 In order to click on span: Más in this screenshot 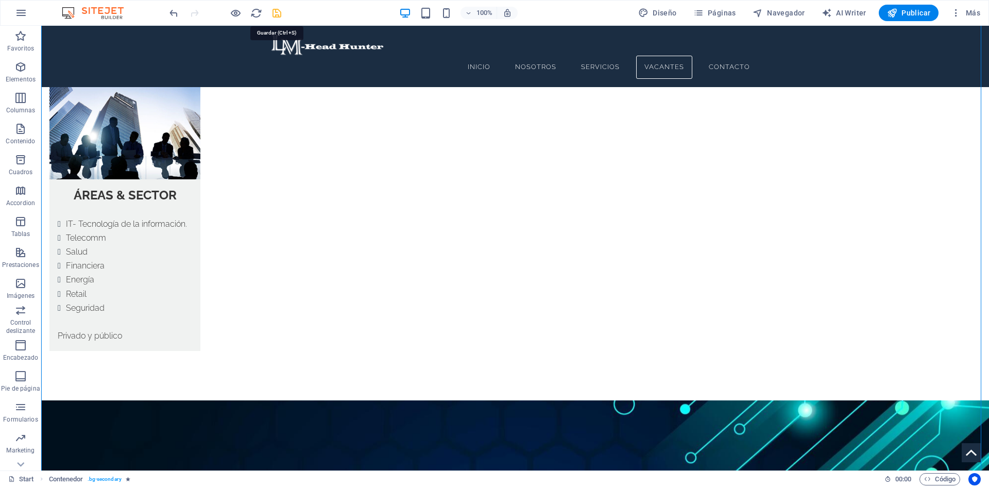, I will do `click(965, 13)`.